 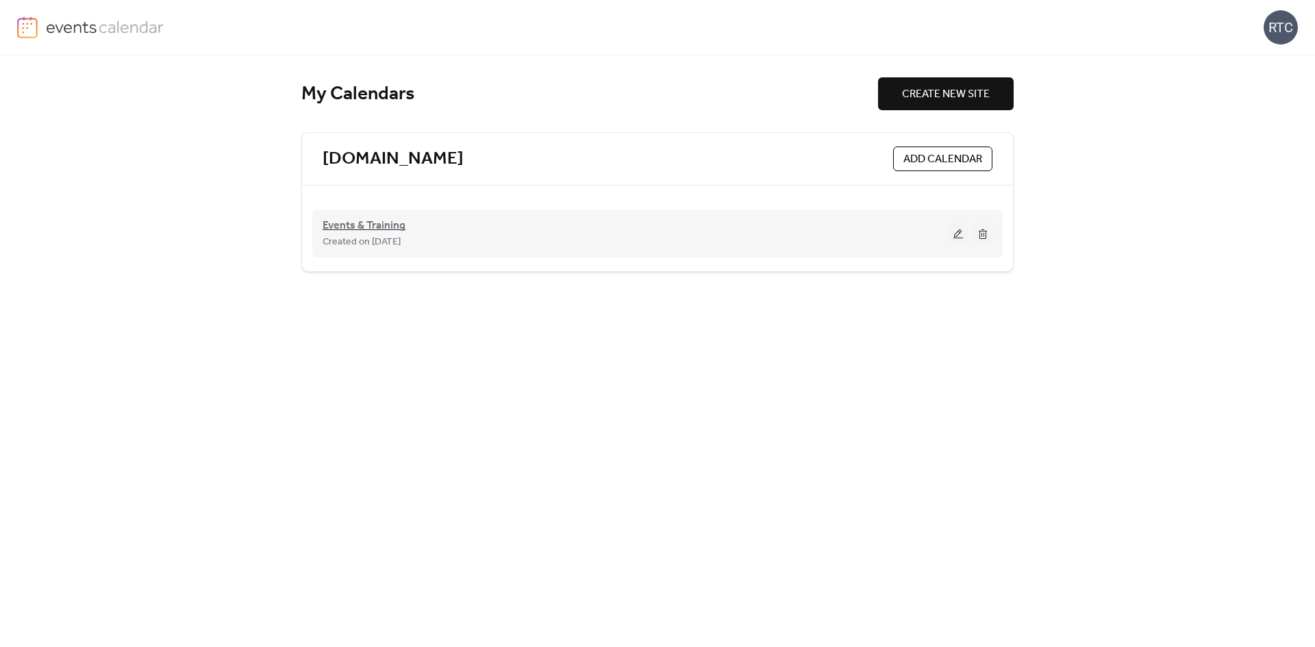 What do you see at coordinates (942, 159) in the screenshot?
I see `button: ADD CALENDAR` at bounding box center [942, 159].